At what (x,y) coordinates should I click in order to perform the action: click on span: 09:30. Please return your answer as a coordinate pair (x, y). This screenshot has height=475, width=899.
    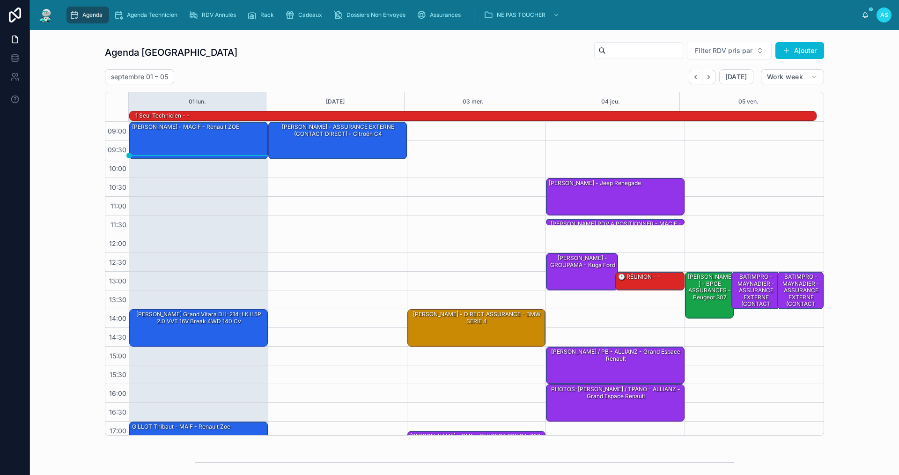
    Looking at the image, I should click on (117, 149).